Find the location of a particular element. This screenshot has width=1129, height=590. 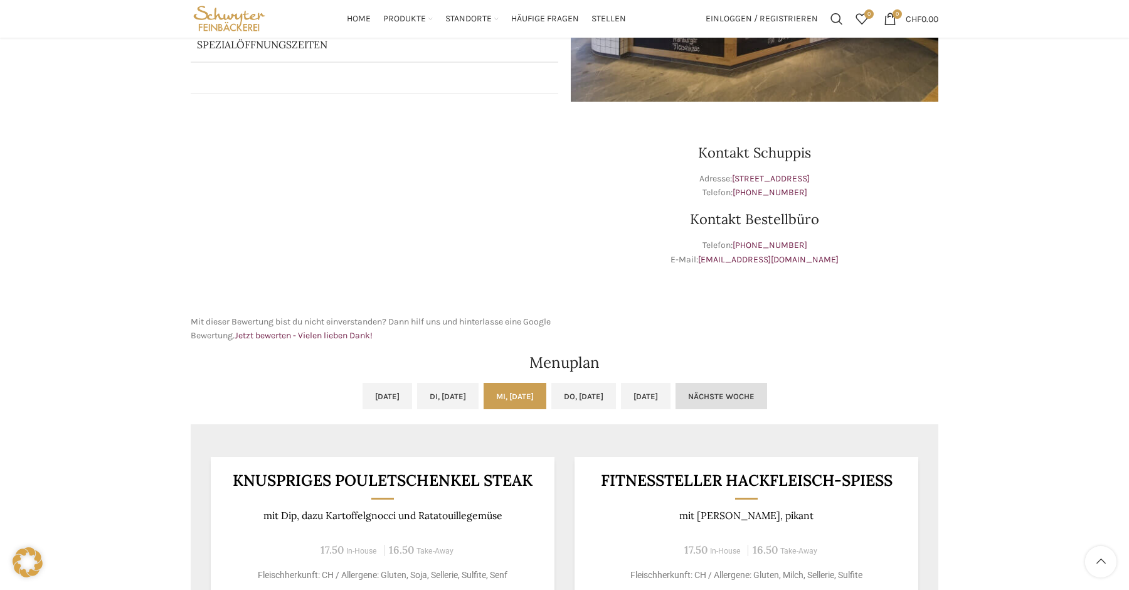

p: Adresse: Telefon: is located at coordinates (755, 186).